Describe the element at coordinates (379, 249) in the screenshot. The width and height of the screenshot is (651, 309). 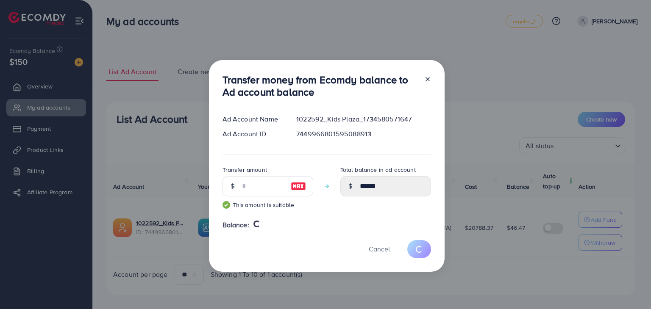
I see `button: Cancel` at that location.